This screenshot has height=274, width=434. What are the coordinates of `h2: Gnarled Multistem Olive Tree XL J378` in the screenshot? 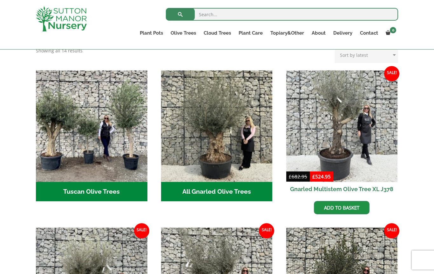 It's located at (342, 189).